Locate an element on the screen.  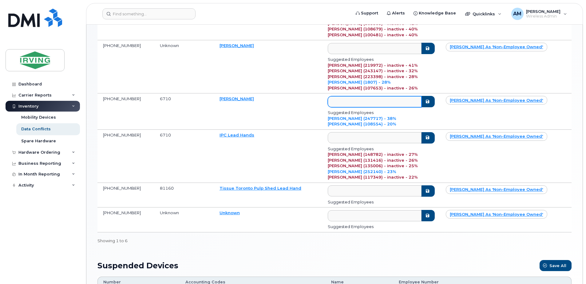
span: Quicklinks is located at coordinates (483, 14).